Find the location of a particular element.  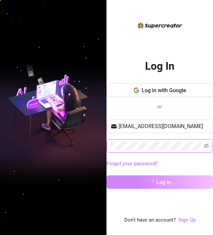

span: eye-invisible is located at coordinates (206, 146).